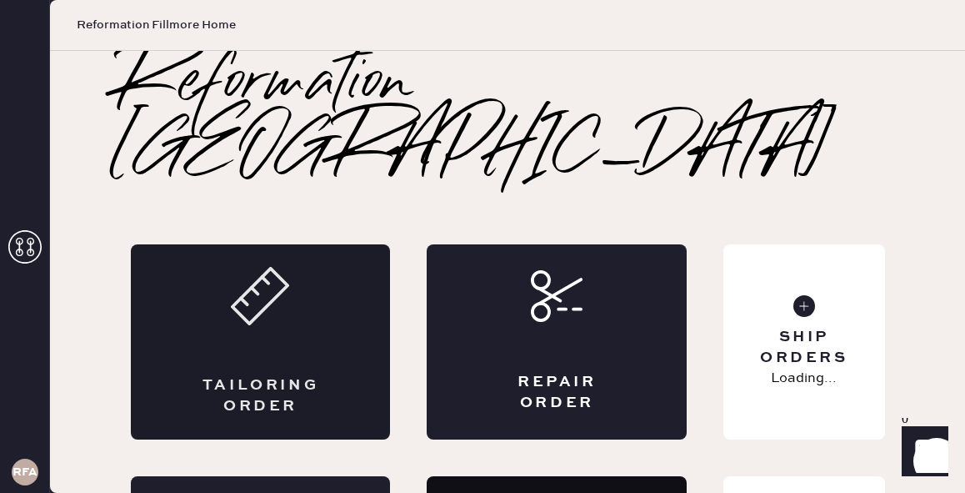 Image resolution: width=965 pixels, height=493 pixels. What do you see at coordinates (156, 25) in the screenshot?
I see `span: Reformation Fillmore Home` at bounding box center [156, 25].